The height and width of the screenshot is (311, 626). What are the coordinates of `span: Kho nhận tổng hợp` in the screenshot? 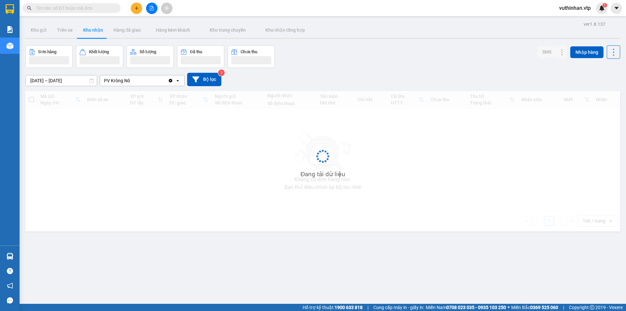 It's located at (285, 30).